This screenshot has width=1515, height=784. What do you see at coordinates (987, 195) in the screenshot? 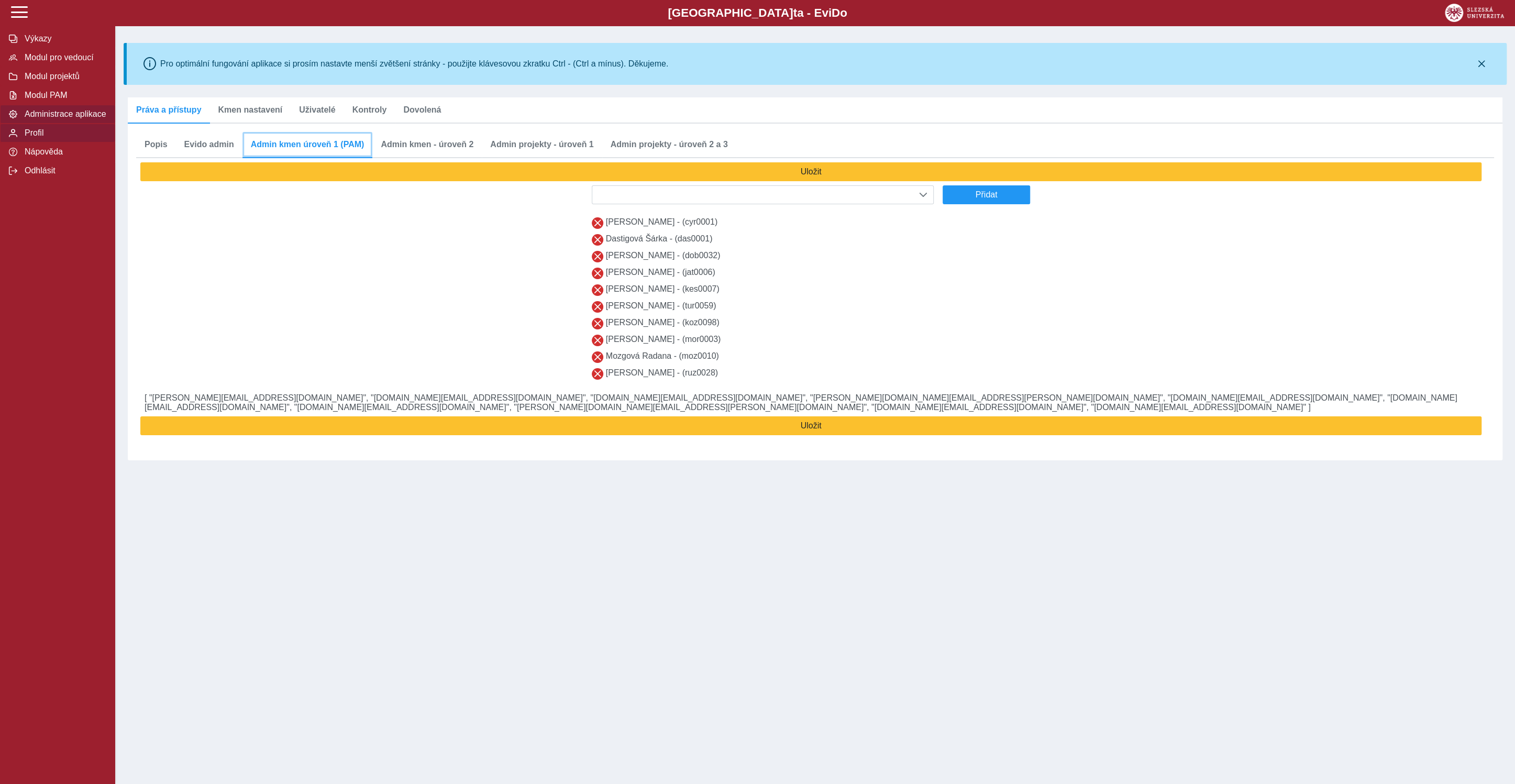
I see `button: Přidat` at bounding box center [987, 195].